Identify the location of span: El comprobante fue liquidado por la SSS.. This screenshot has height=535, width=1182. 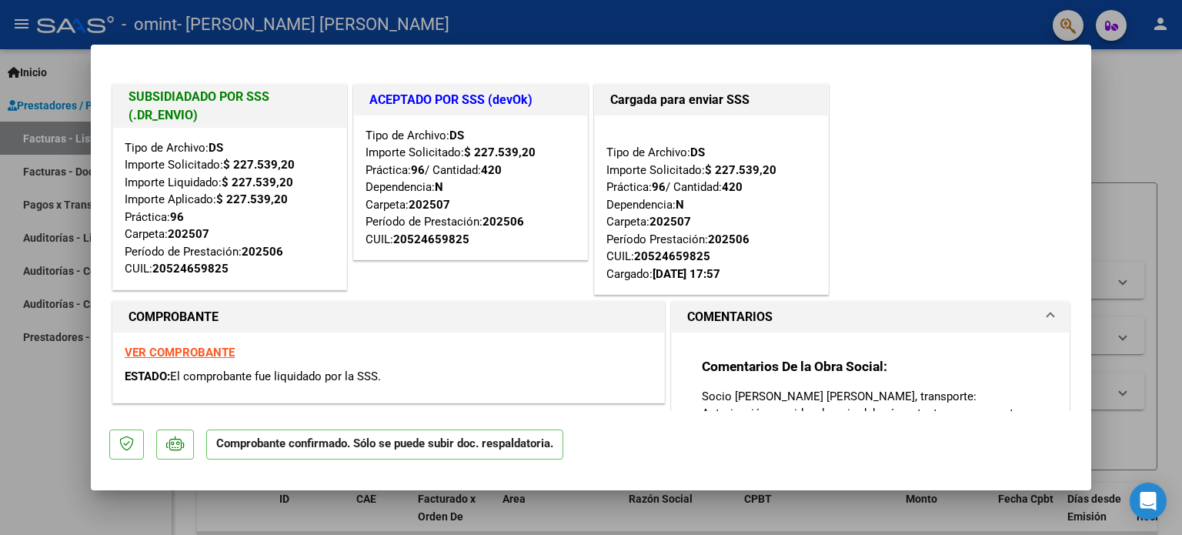
(275, 376).